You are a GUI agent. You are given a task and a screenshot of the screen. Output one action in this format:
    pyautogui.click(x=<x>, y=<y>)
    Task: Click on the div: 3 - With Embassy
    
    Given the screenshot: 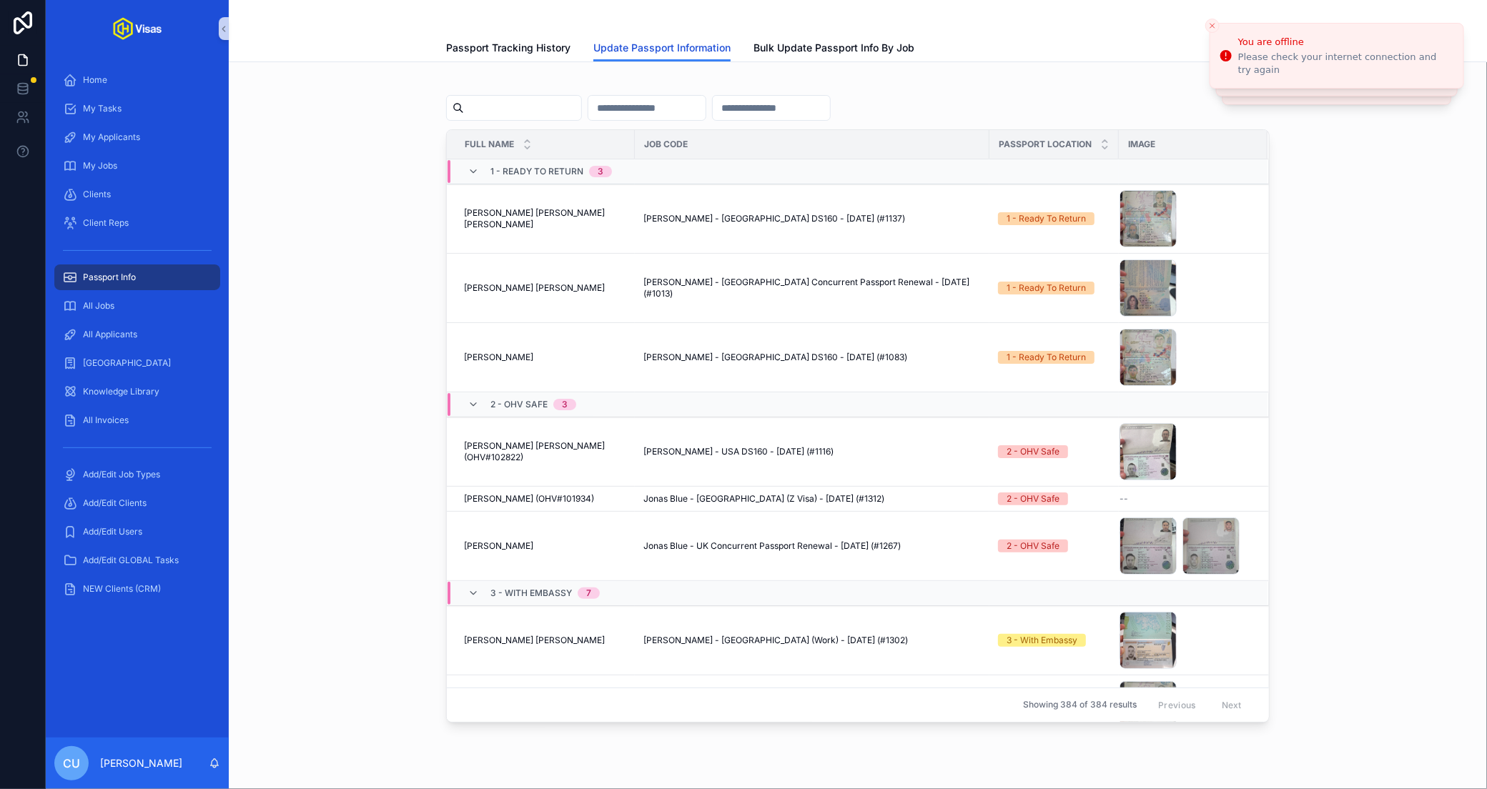 What is the action you would take?
    pyautogui.click(x=1042, y=641)
    